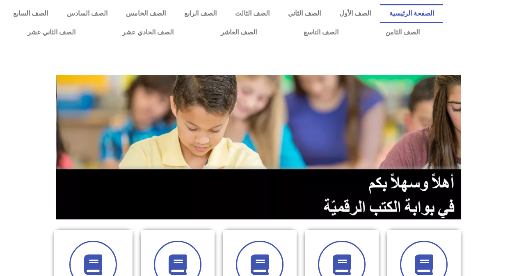  I want to click on a: الصف الحادي عشر, so click(148, 32).